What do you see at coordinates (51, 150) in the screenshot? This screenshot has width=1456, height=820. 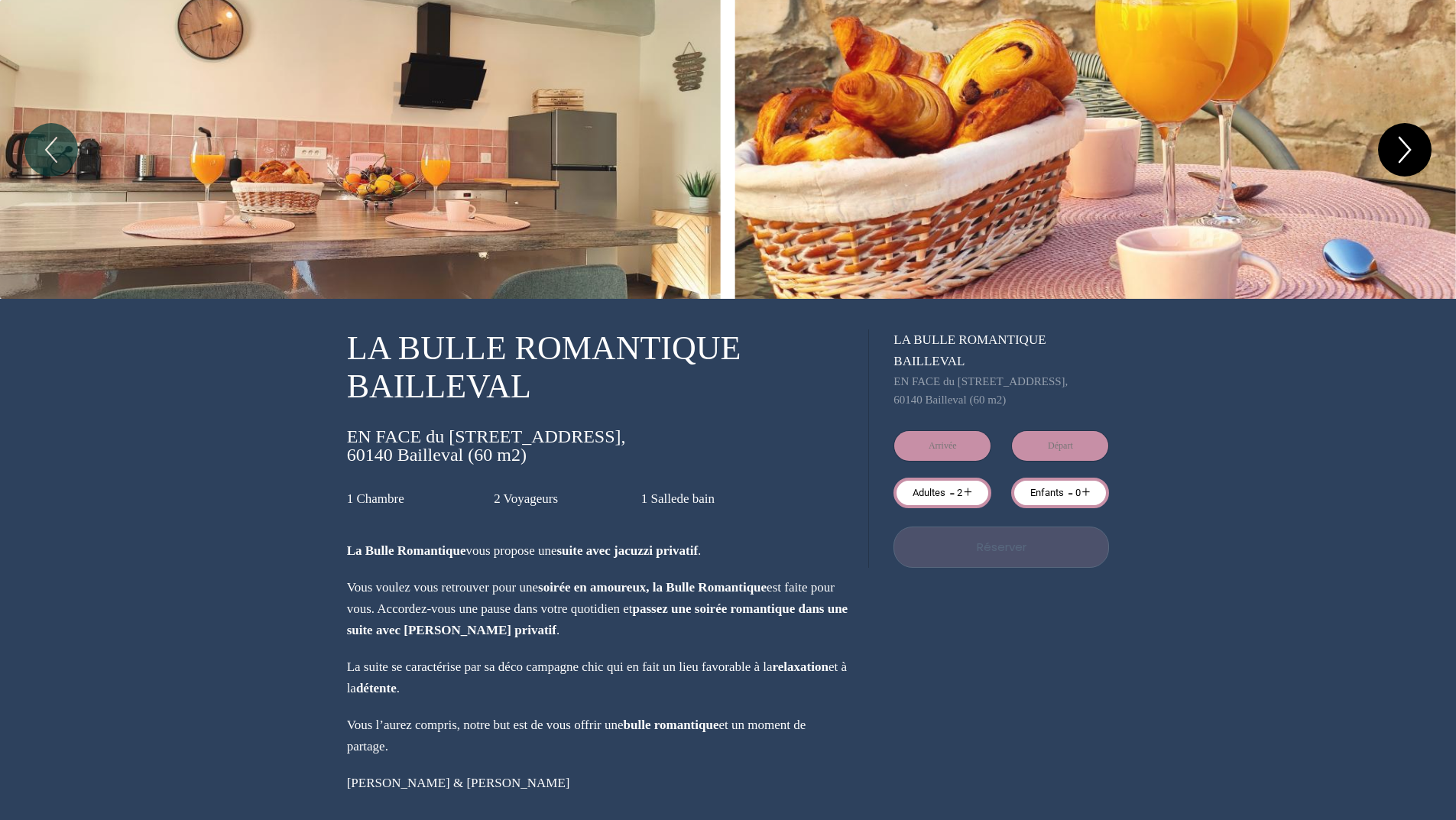 I see `button: Previous` at bounding box center [51, 150].